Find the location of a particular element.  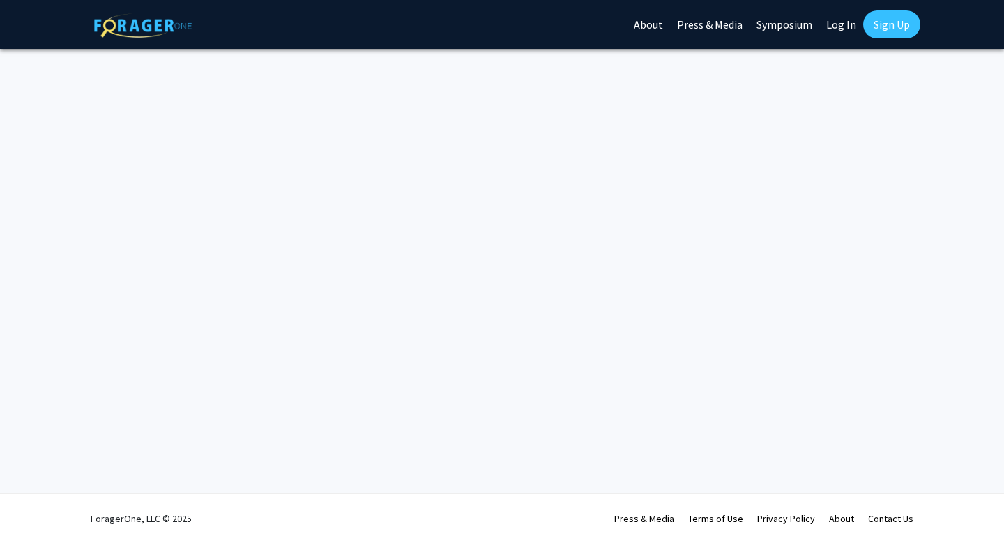

a: Sign Up is located at coordinates (892, 24).